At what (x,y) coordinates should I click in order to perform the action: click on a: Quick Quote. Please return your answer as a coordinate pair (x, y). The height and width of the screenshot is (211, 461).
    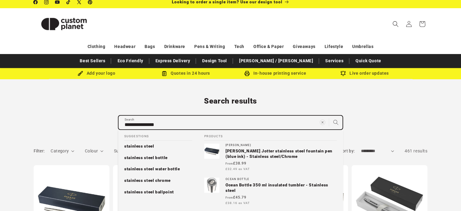
    Looking at the image, I should click on (368, 61).